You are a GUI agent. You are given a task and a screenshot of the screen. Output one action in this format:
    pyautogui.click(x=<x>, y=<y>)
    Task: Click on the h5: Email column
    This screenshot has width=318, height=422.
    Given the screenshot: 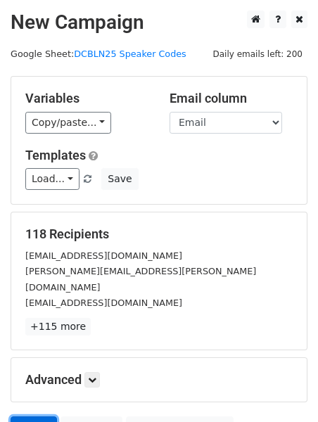 What is the action you would take?
    pyautogui.click(x=231, y=98)
    